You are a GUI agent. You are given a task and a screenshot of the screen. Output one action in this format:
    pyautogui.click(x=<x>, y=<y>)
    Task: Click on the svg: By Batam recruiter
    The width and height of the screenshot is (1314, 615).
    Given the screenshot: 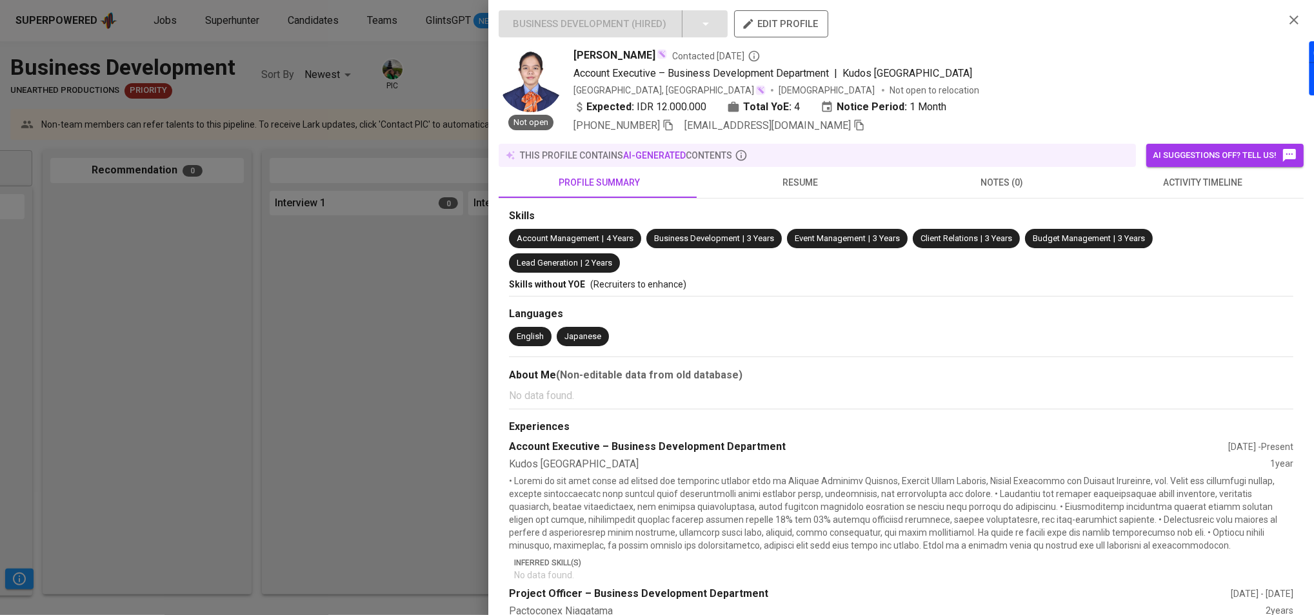 What is the action you would take?
    pyautogui.click(x=754, y=56)
    